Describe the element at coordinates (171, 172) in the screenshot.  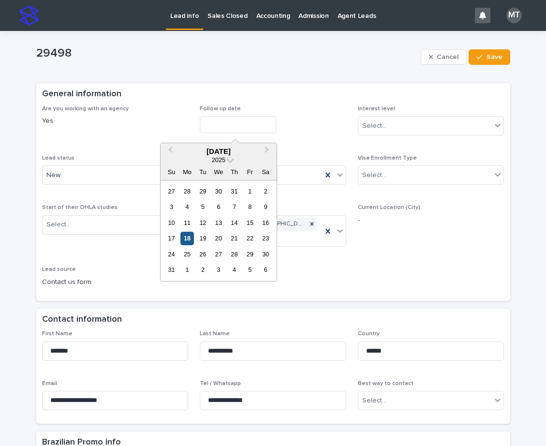
I see `div: Su` at that location.